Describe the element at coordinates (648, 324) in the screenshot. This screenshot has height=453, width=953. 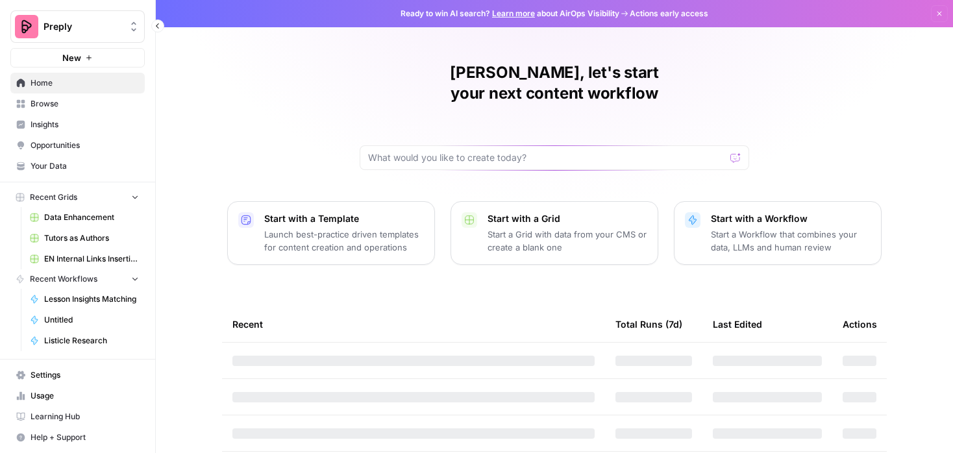
I see `div: Total Runs (7d)` at that location.